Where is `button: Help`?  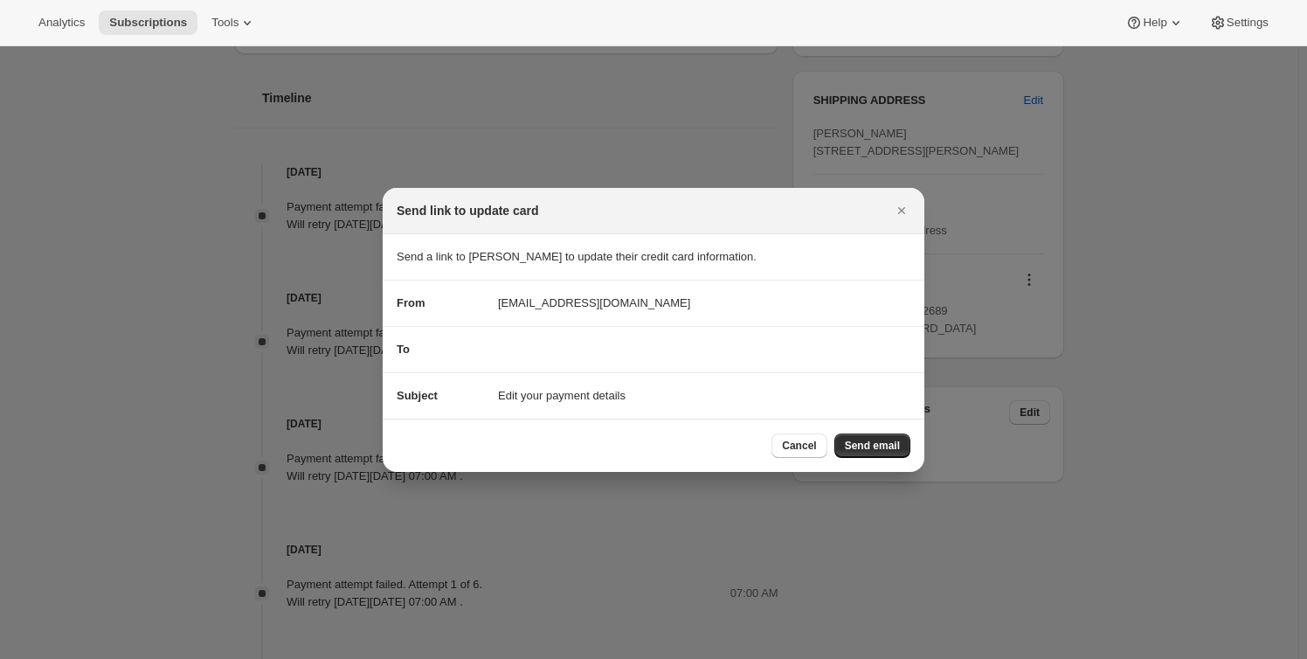 button: Help is located at coordinates (1154, 23).